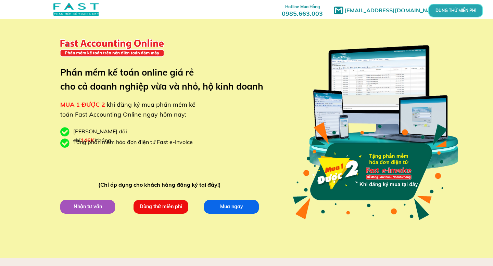 The width and height of the screenshot is (493, 266). What do you see at coordinates (167, 79) in the screenshot?
I see `h3: Phần mềm kế toán online giá rẻ cho cả doanh nghiệp vừa và nhỏ, hộ kinh doanh` at bounding box center [167, 79].